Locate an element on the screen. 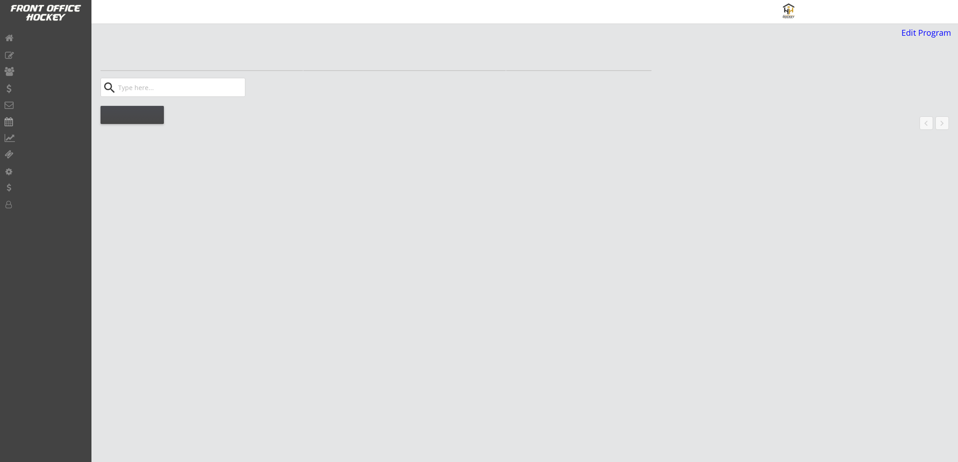 Image resolution: width=958 pixels, height=462 pixels. button: keyboard_arrow_right is located at coordinates (943, 123).